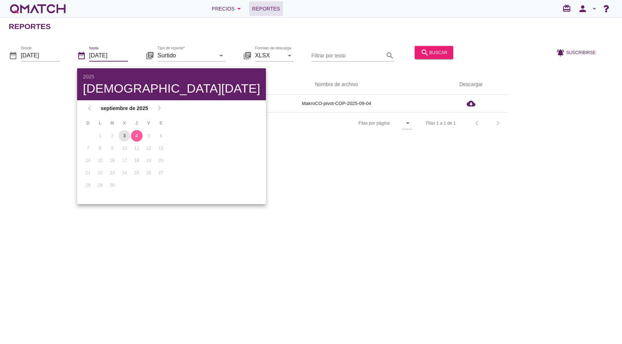  I want to click on th: D, so click(88, 123).